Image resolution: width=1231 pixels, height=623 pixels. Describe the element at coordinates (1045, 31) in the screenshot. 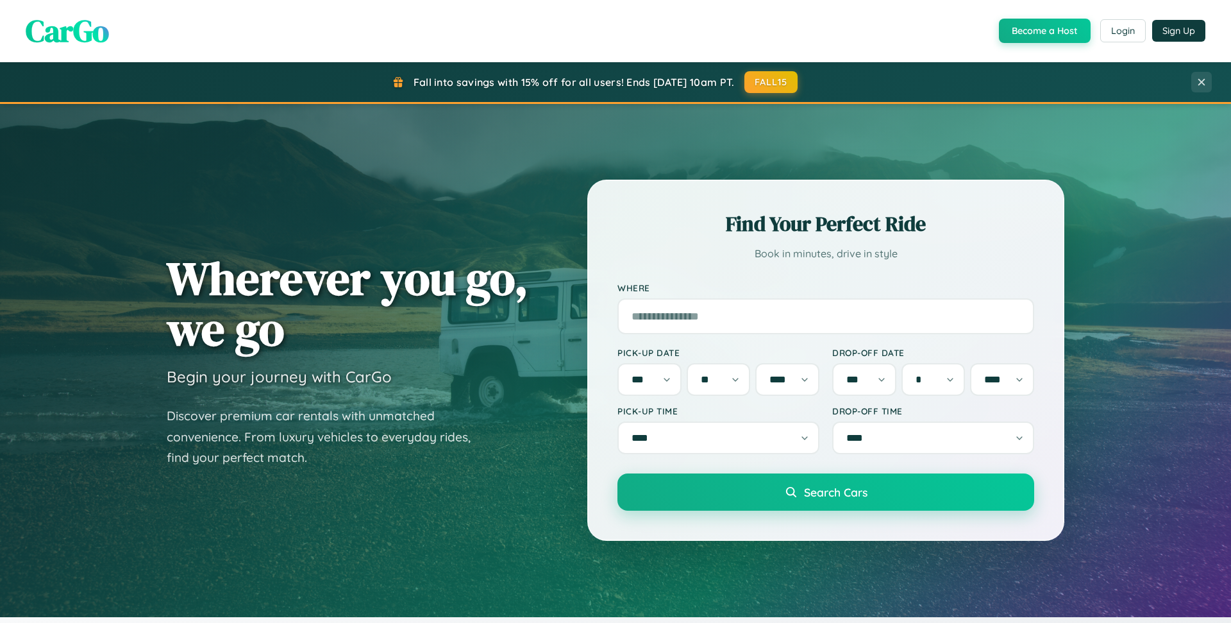

I see `button: Become a Host` at that location.